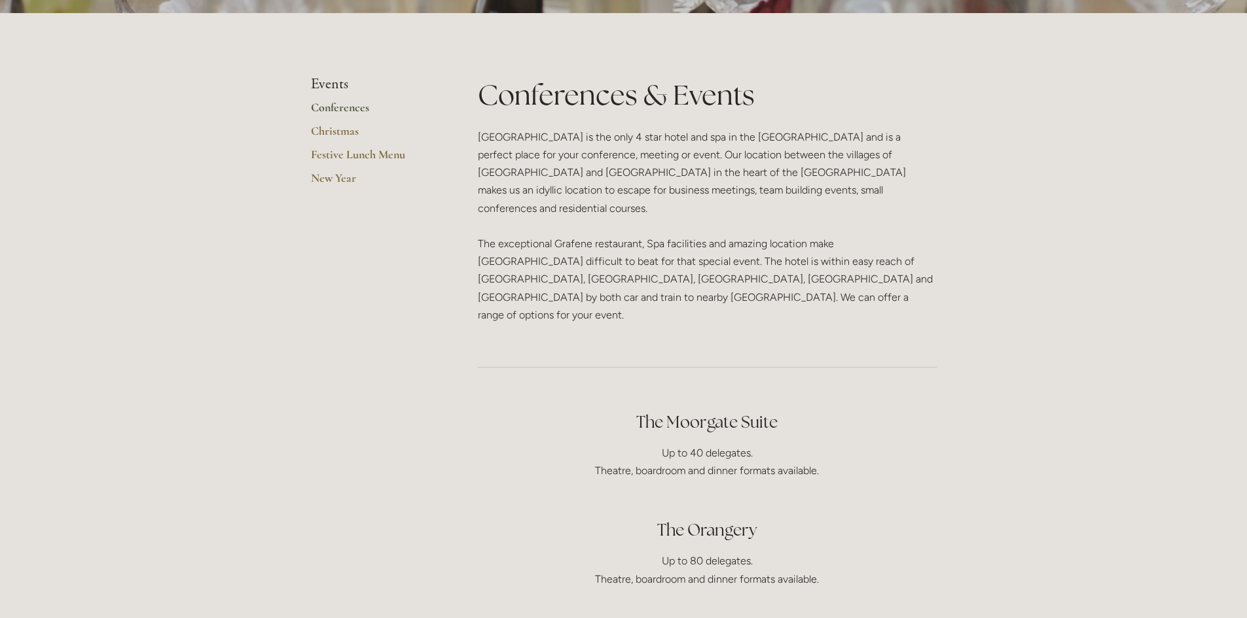 The width and height of the screenshot is (1247, 618). What do you see at coordinates (373, 112) in the screenshot?
I see `a: Conferences` at bounding box center [373, 112].